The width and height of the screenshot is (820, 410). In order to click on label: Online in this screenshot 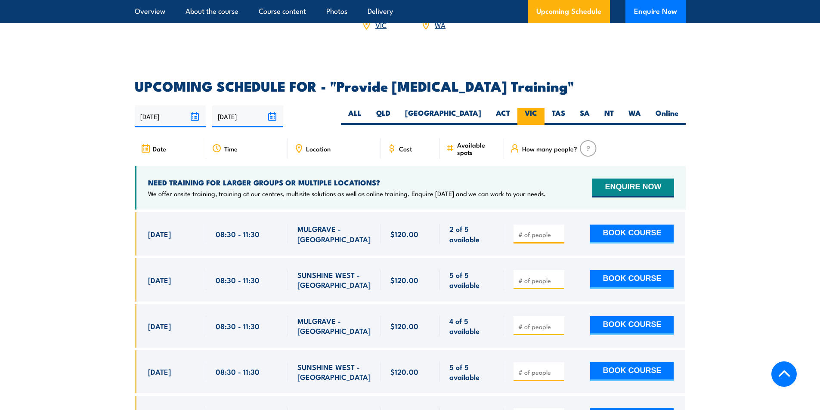, I will do `click(667, 116)`.